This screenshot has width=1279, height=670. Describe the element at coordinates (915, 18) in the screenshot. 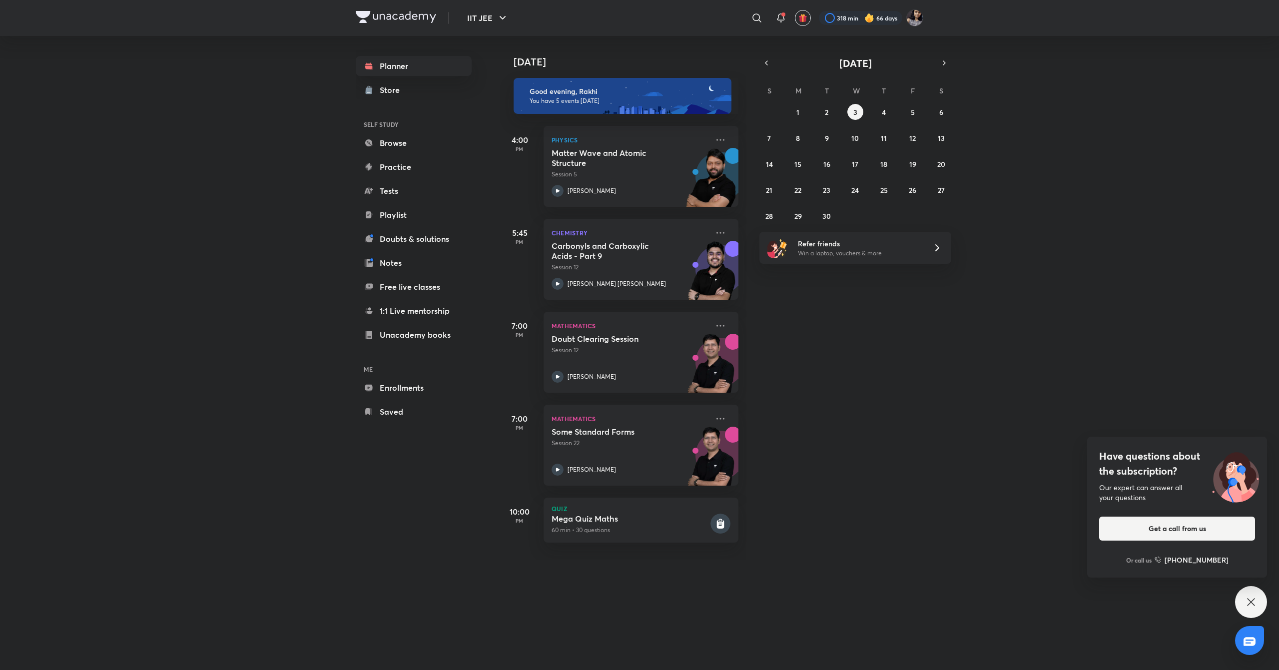

I see `img: Rakhi Sharma` at that location.